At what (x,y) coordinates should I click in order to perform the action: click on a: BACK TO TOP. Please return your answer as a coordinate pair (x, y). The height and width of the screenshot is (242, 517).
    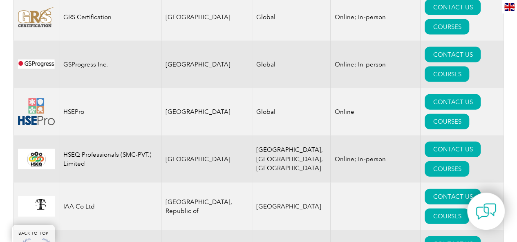
    Looking at the image, I should click on (34, 234).